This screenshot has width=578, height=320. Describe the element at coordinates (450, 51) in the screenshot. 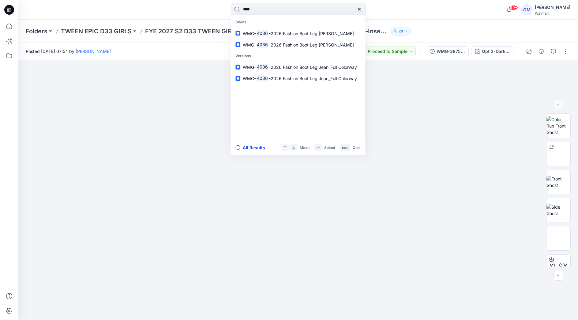

I see `div: WMG-3875-2026_Rev2_Mid Rise Shortie-Inseam 3_Full Colorway` at that location.